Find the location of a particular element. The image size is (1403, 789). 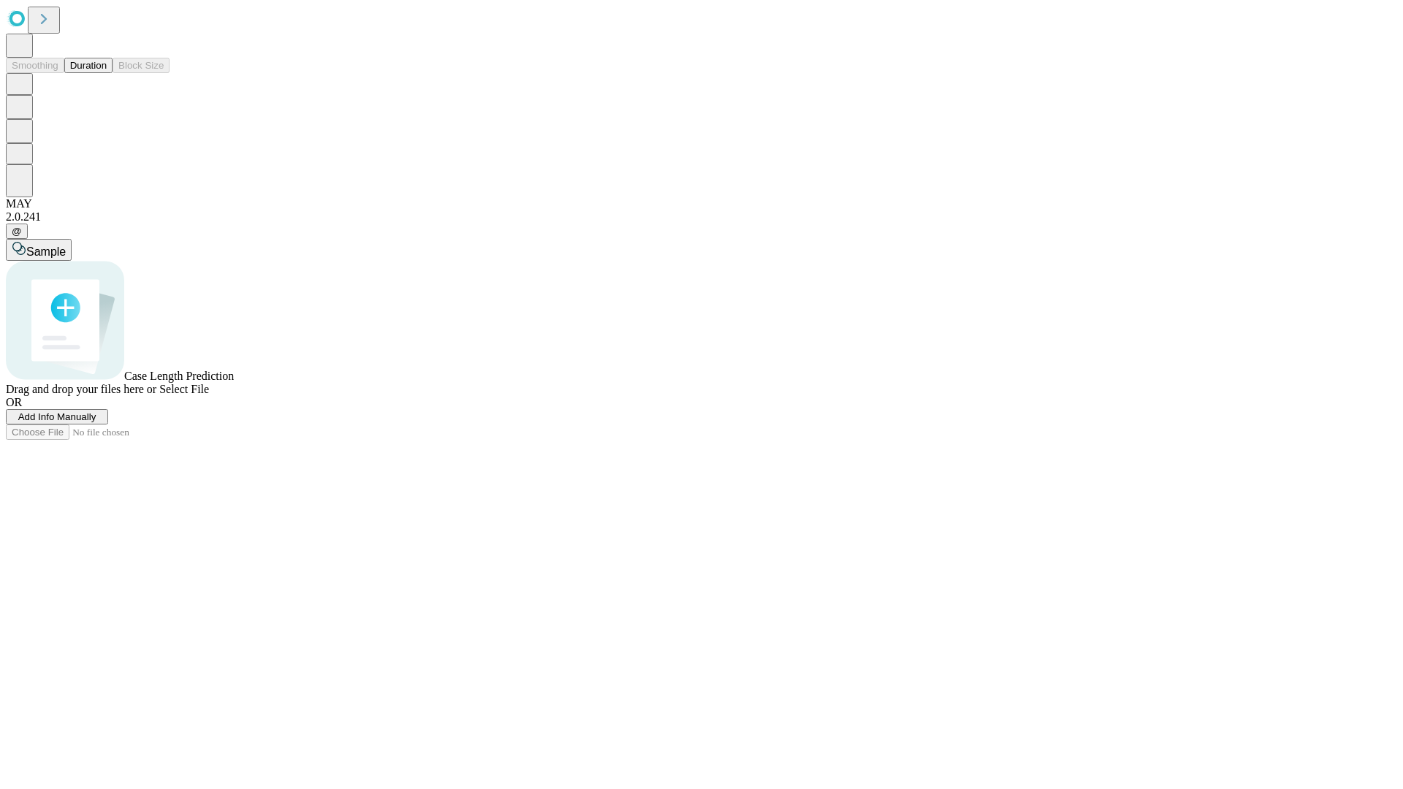

button: Smoothing is located at coordinates (35, 65).